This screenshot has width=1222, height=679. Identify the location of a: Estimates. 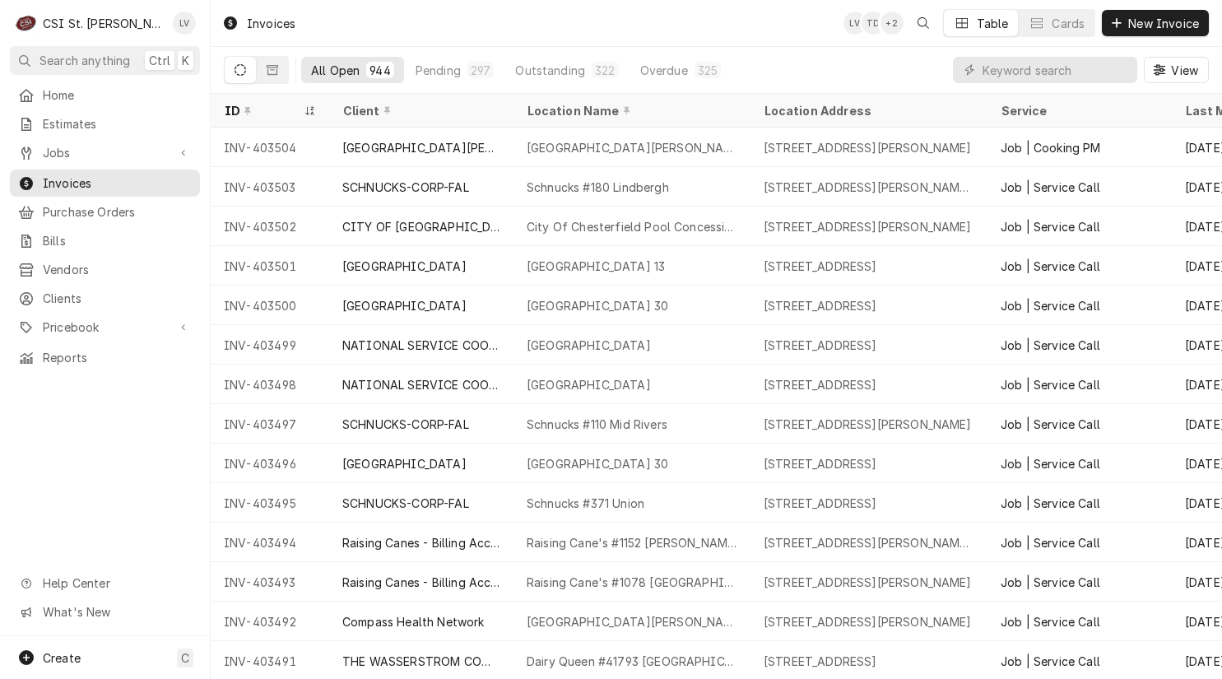
(105, 123).